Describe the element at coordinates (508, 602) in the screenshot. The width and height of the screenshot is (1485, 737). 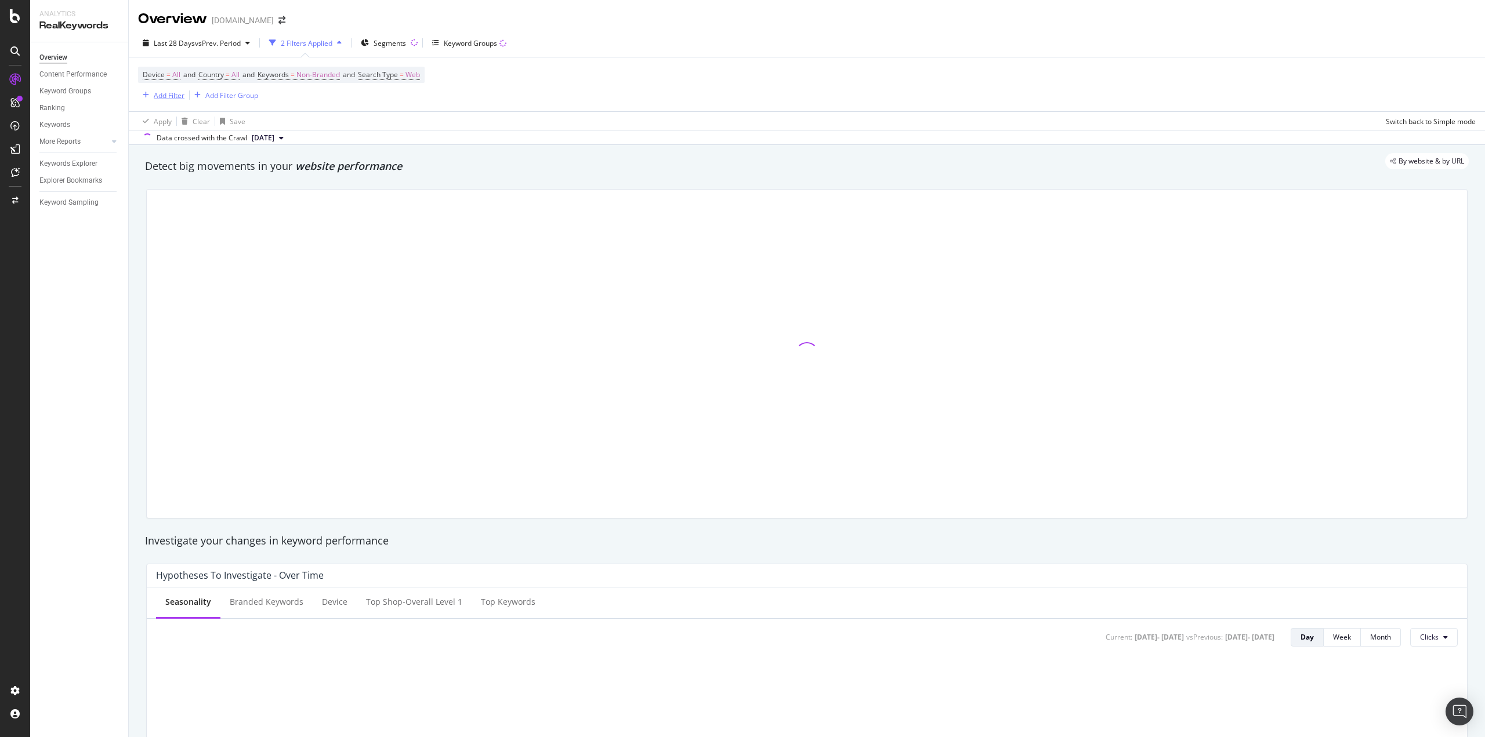
I see `div: Top Keywords` at that location.